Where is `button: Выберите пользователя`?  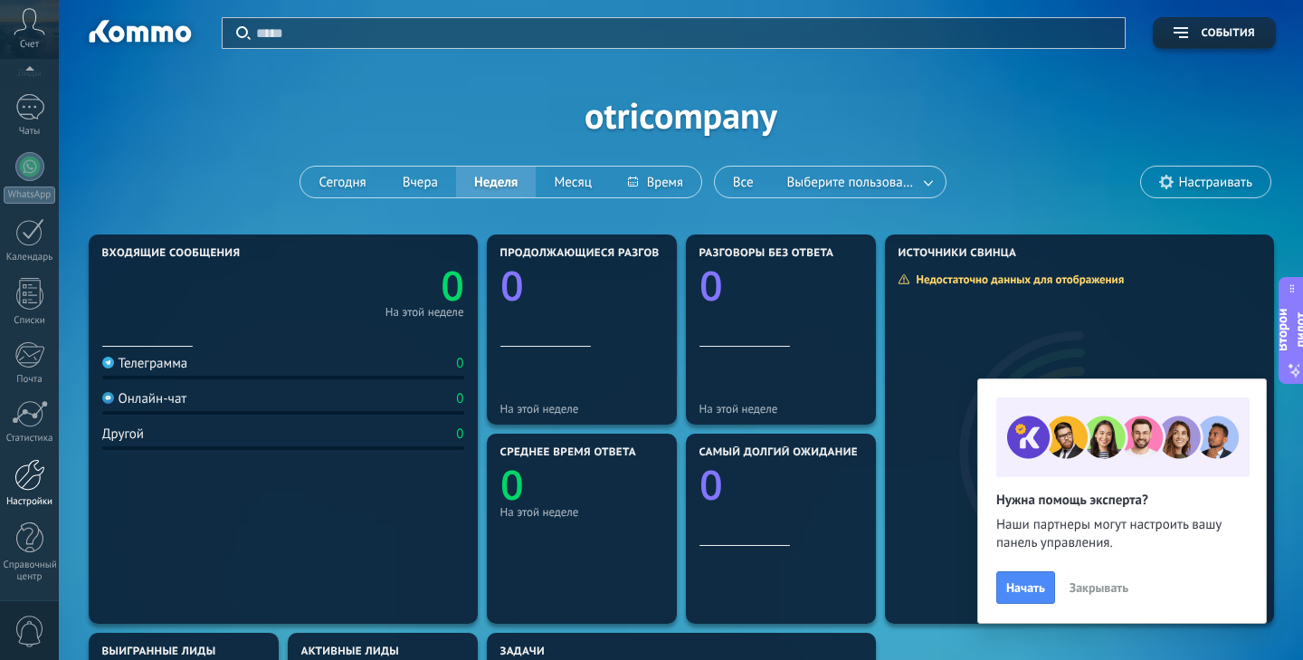 button: Выберите пользователя is located at coordinates (859, 182).